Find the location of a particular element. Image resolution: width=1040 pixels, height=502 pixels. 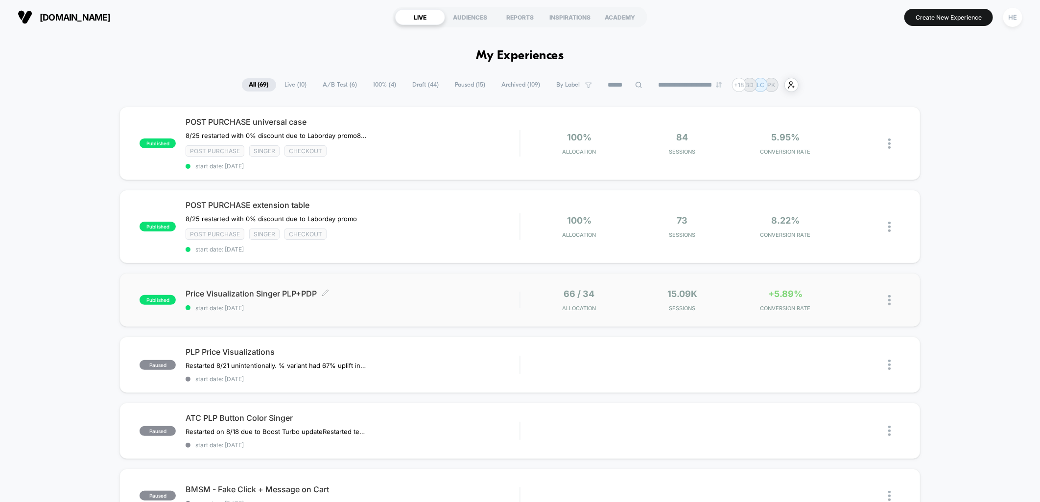

div: + 18 is located at coordinates (739, 85).